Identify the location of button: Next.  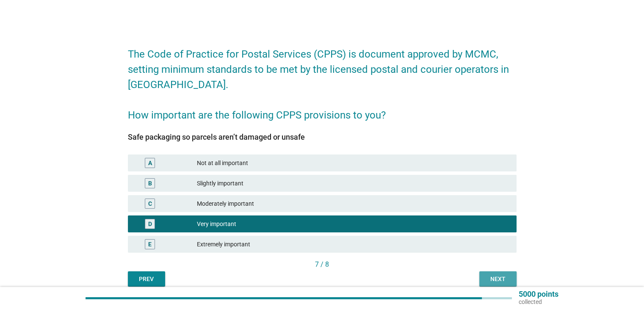
(498, 279).